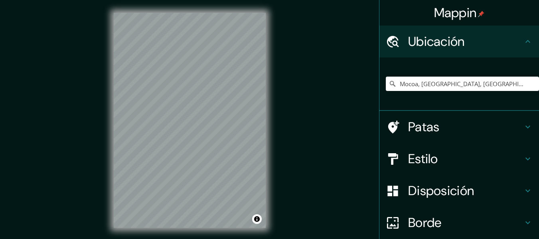 The height and width of the screenshot is (239, 539). I want to click on img: pin-icon.png, so click(481, 14).